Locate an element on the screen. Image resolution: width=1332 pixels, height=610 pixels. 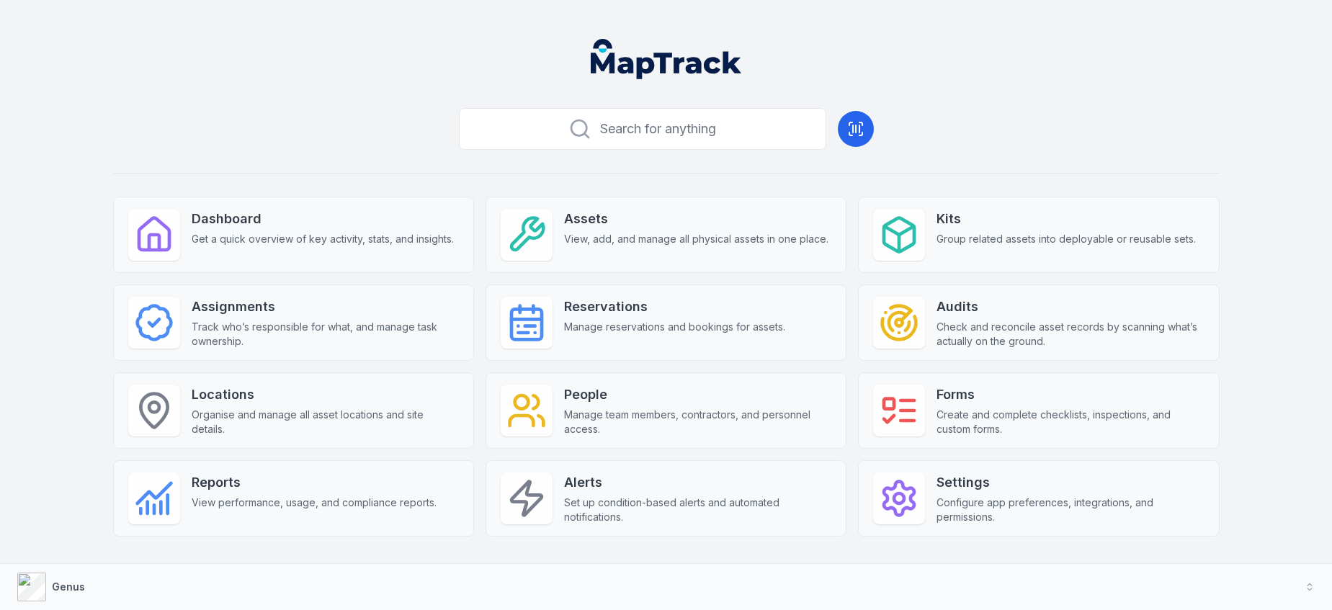
a: AssetsView, add, and manage all physical assets in one place. is located at coordinates (666, 235).